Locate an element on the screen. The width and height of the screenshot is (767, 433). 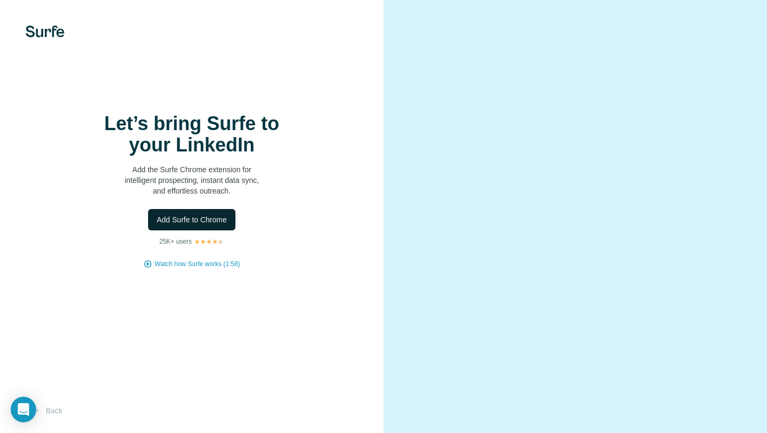
p: 25K+ users is located at coordinates (175, 241).